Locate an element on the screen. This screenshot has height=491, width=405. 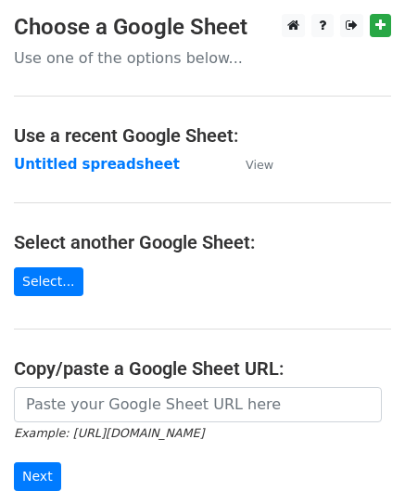
a: Select... is located at coordinates (48, 281).